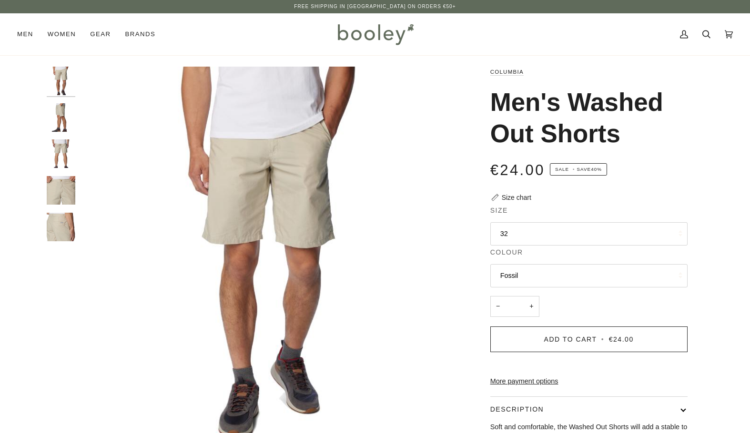 This screenshot has width=750, height=433. Describe the element at coordinates (140, 34) in the screenshot. I see `a: Brands` at that location.